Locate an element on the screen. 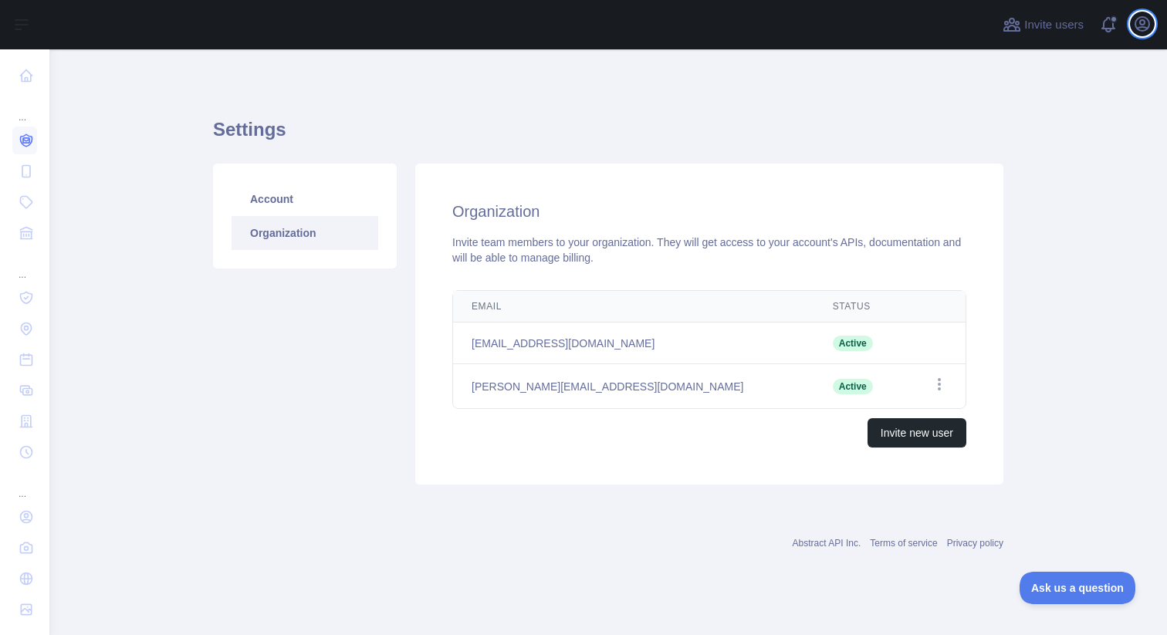 This screenshot has height=635, width=1167. th: Email is located at coordinates (633, 306).